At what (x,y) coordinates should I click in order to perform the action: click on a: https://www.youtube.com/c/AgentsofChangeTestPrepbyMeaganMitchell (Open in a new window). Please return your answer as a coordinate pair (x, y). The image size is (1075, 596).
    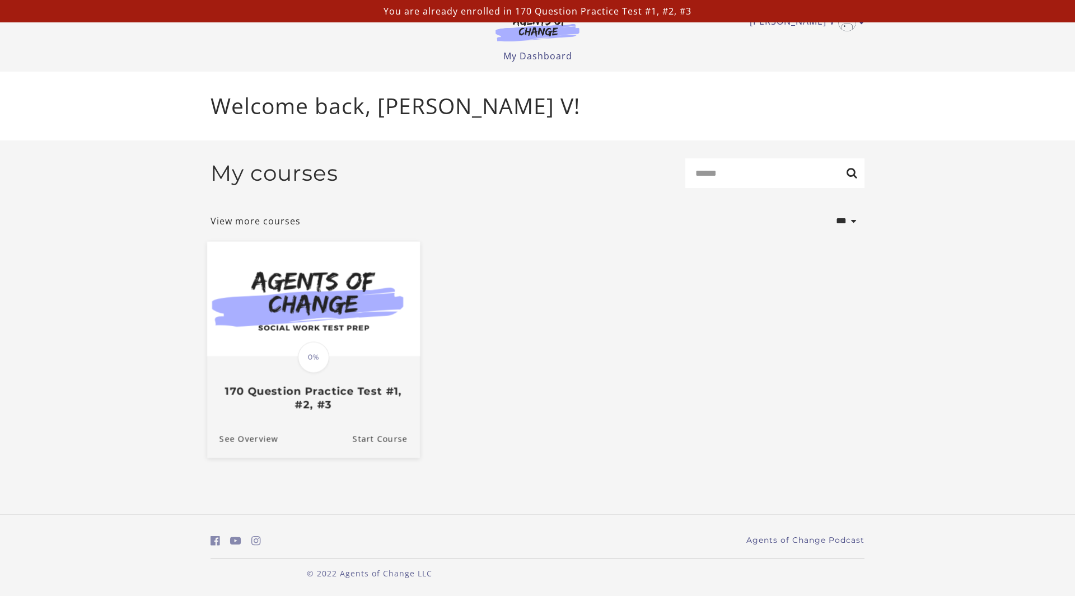
    Looking at the image, I should click on (236, 541).